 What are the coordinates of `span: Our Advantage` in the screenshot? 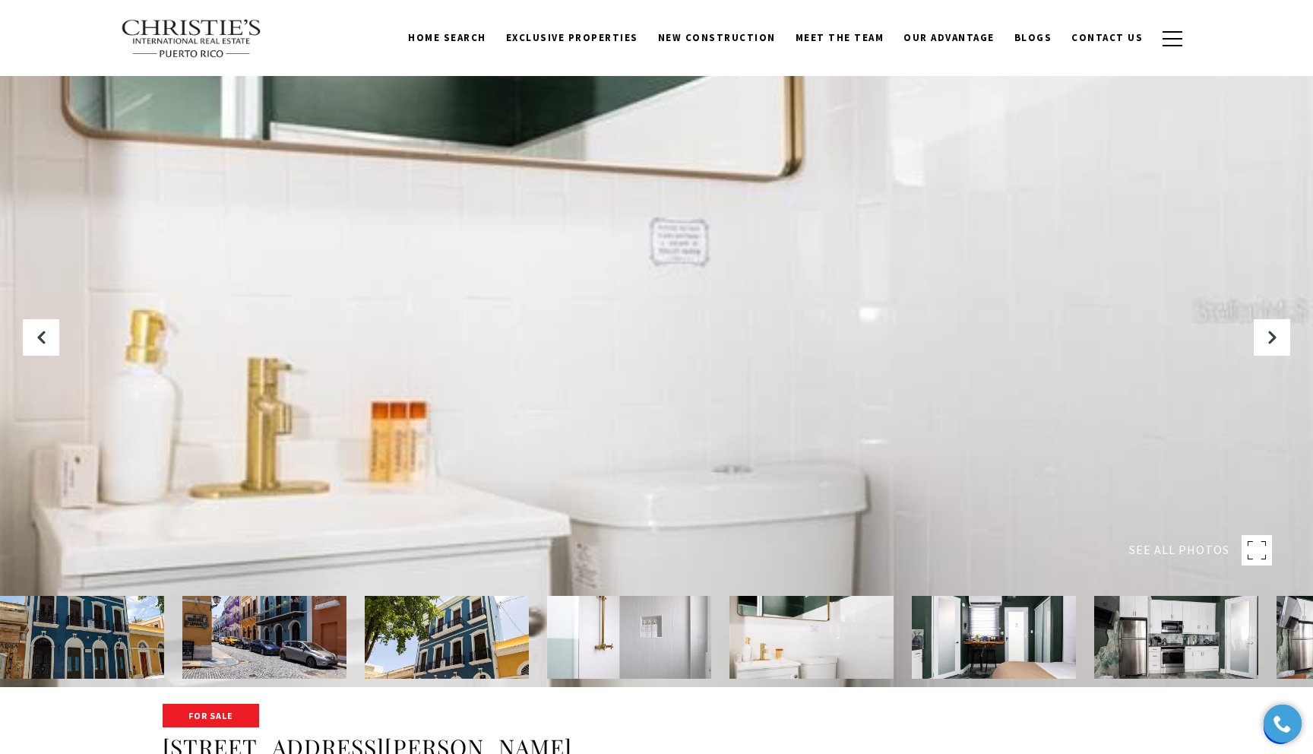 It's located at (949, 37).